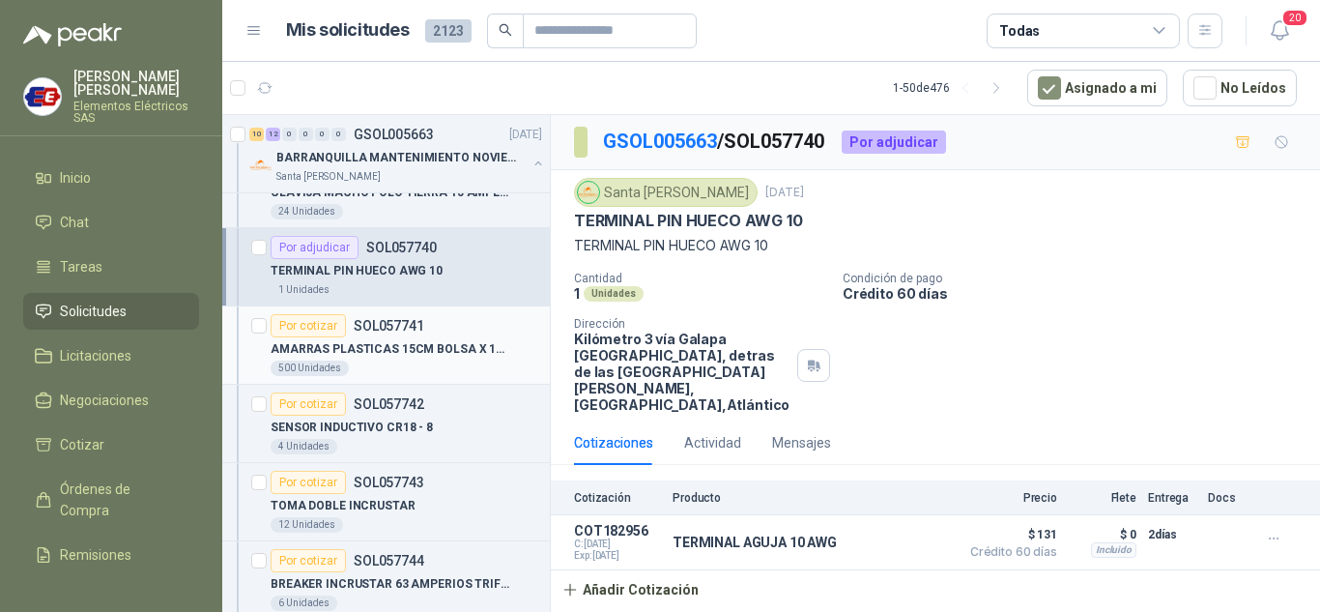 The width and height of the screenshot is (1320, 612). Describe the element at coordinates (1113, 550) in the screenshot. I see `div: Incluido` at that location.